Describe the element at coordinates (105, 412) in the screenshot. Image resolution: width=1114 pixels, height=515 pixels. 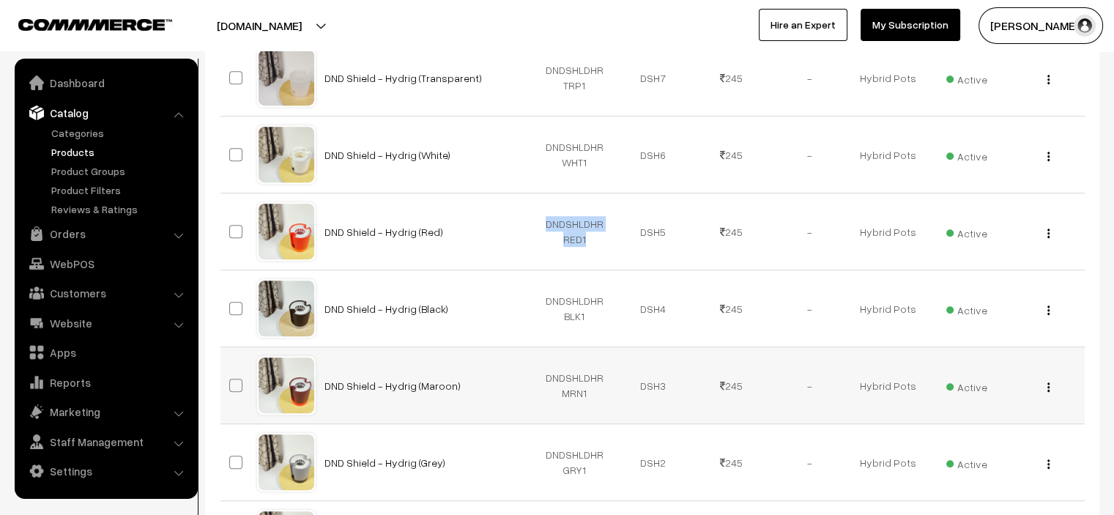
I see `a: Marketing` at that location.